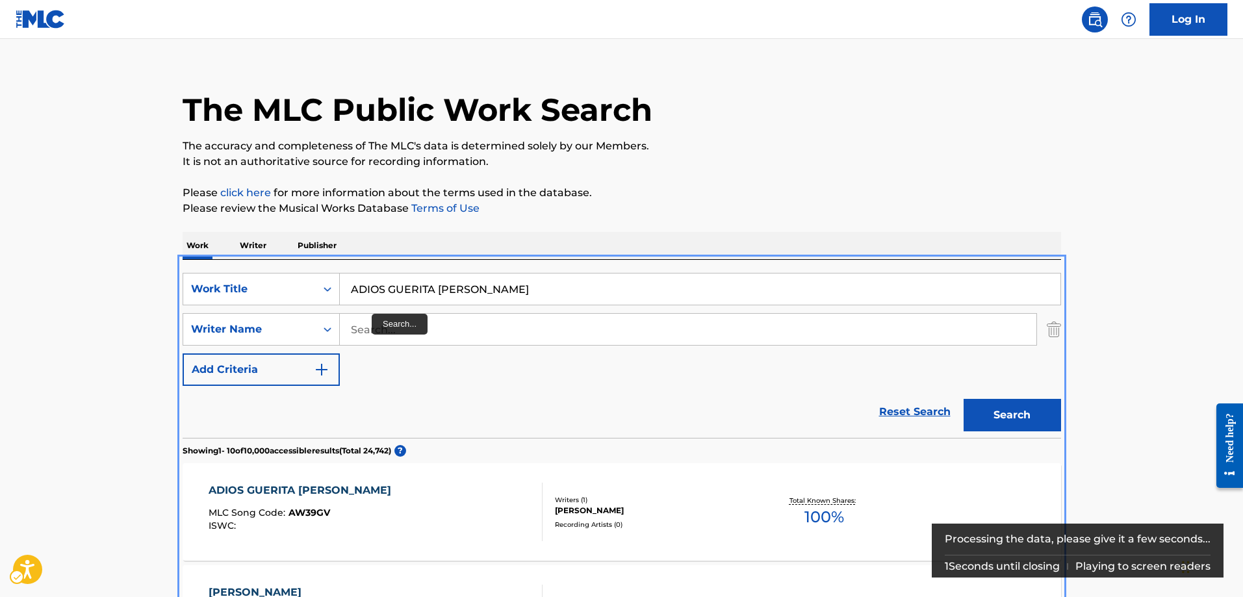 This screenshot has width=1243, height=597. What do you see at coordinates (1012, 415) in the screenshot?
I see `button: Search` at bounding box center [1012, 415].